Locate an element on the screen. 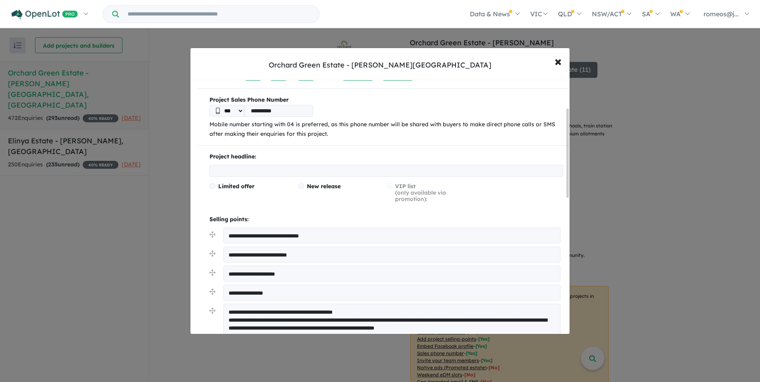  b: Project Sales Phone Number is located at coordinates (386, 100).